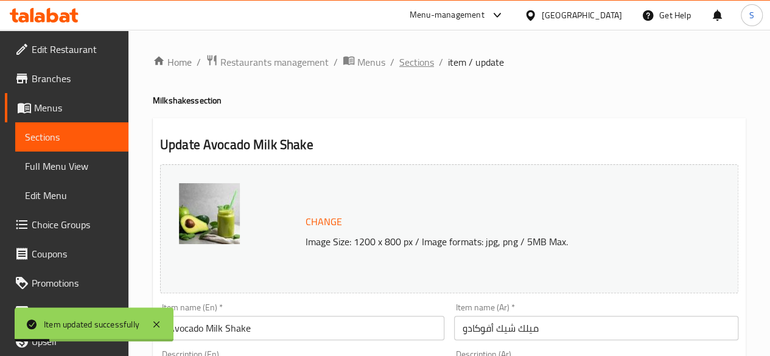 The height and width of the screenshot is (356, 770). Describe the element at coordinates (75, 342) in the screenshot. I see `span: Upsell` at that location.